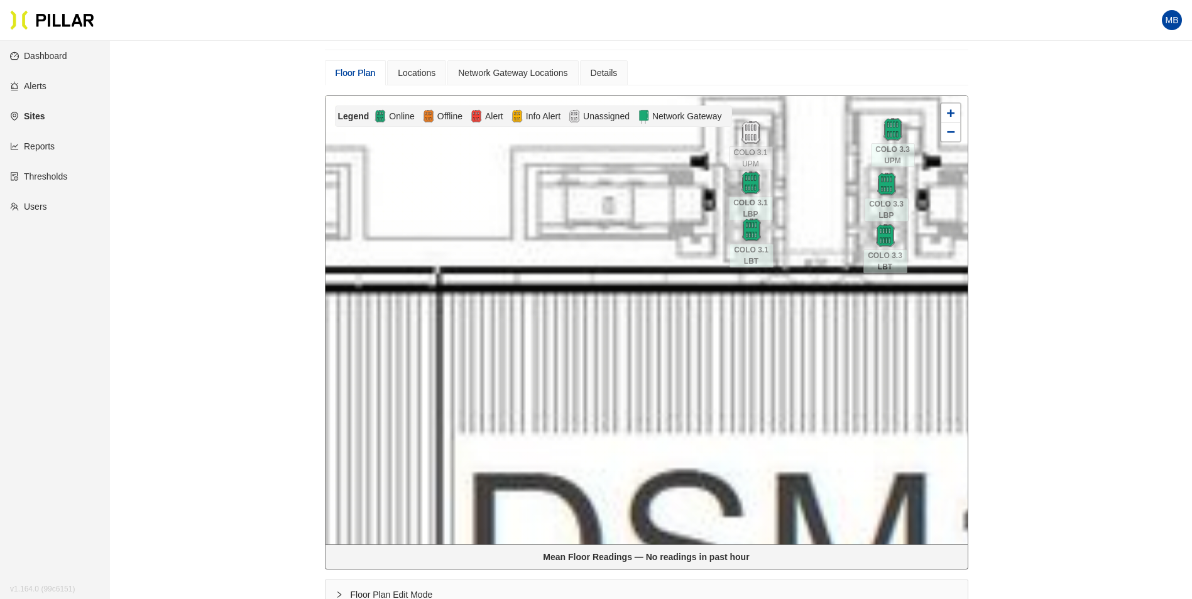 This screenshot has width=1192, height=599. What do you see at coordinates (885, 236) in the screenshot?
I see `div: COLO 3.3 LBT` at bounding box center [885, 236].